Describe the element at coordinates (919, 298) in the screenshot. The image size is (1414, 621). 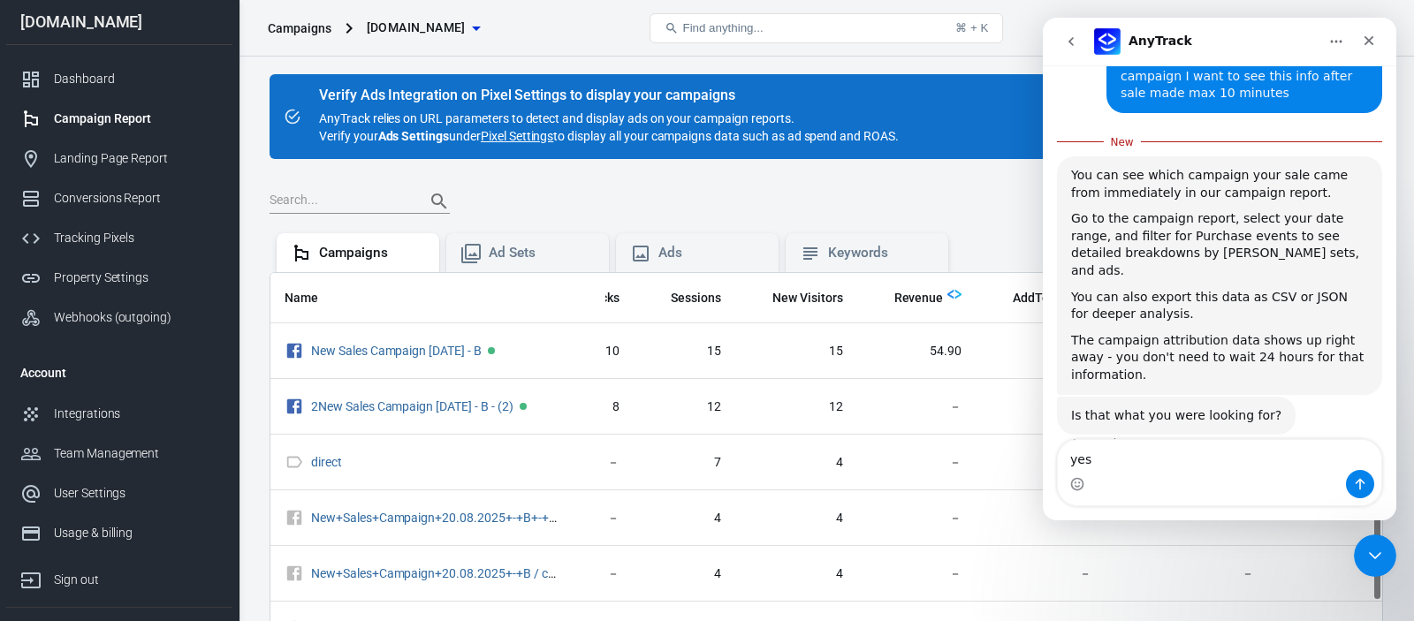
I see `span: Total revenue calculated by AnyTrack.` at that location.